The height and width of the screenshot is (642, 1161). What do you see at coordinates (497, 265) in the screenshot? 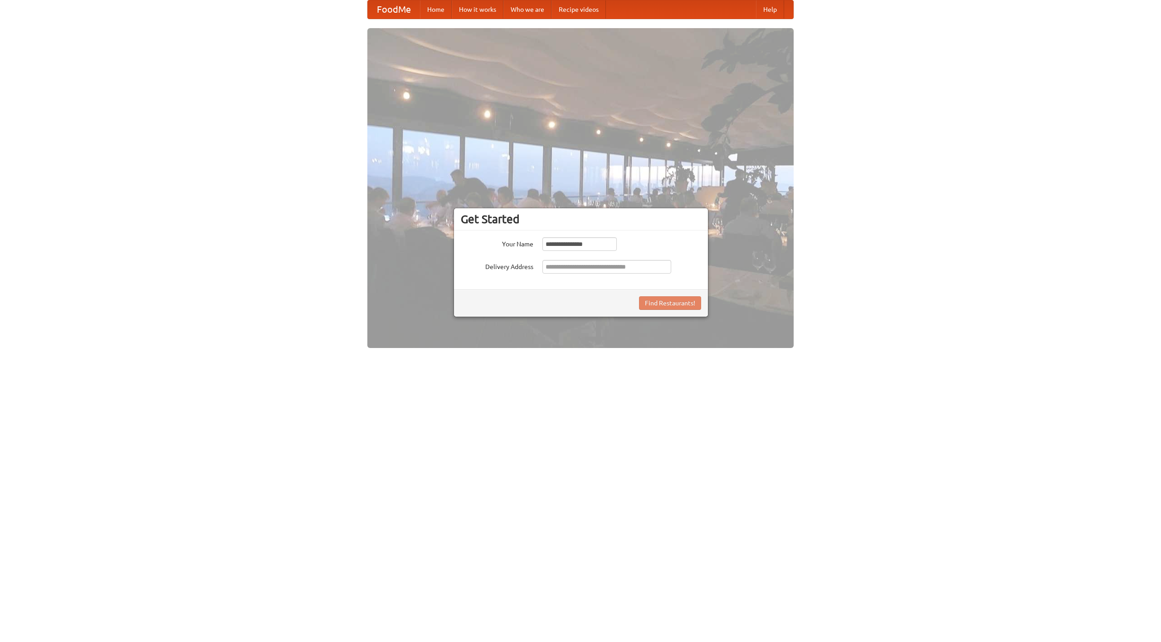
I see `label: Delivery Address` at bounding box center [497, 265].